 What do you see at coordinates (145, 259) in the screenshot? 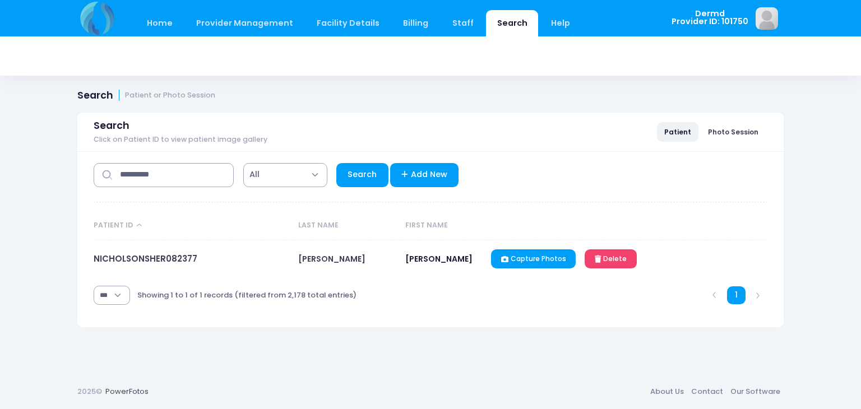
I see `a: NICHOLSONSHER082377` at bounding box center [145, 259].